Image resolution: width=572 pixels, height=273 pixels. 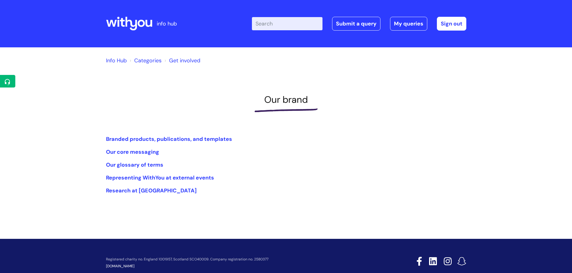 What do you see at coordinates (408, 24) in the screenshot?
I see `a: My queries` at bounding box center [408, 24].